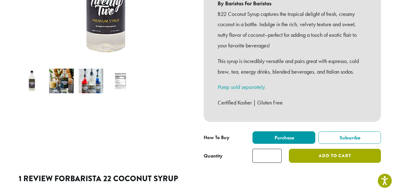 The width and height of the screenshot is (398, 194). What do you see at coordinates (350, 137) in the screenshot?
I see `span: Subscribe` at bounding box center [350, 137].